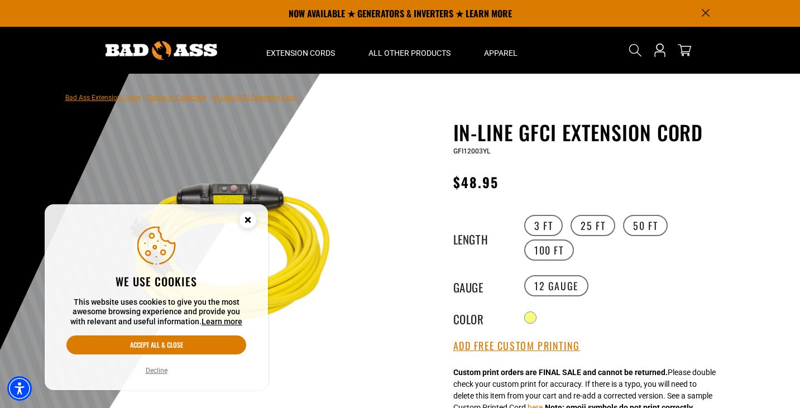 This screenshot has height=408, width=800. I want to click on a: Return to Collection, so click(177, 98).